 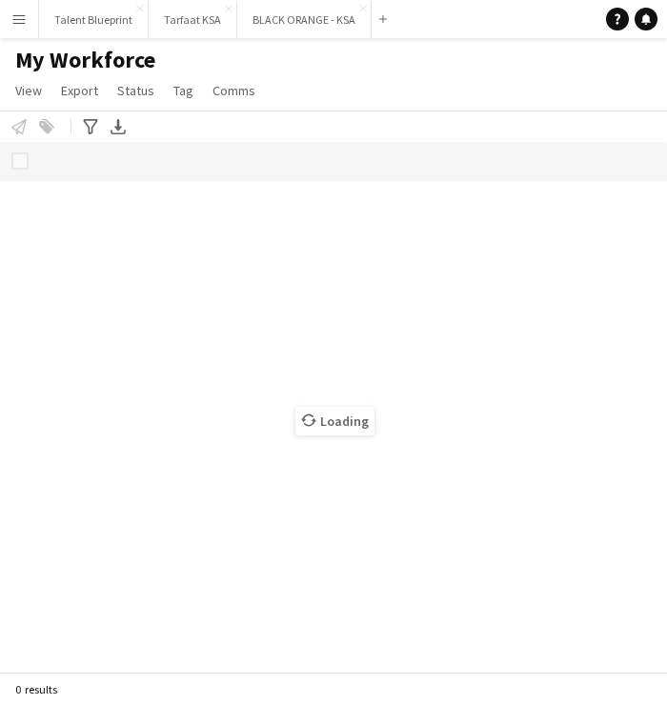 I want to click on app-action-btn: Export XLSX, so click(x=118, y=127).